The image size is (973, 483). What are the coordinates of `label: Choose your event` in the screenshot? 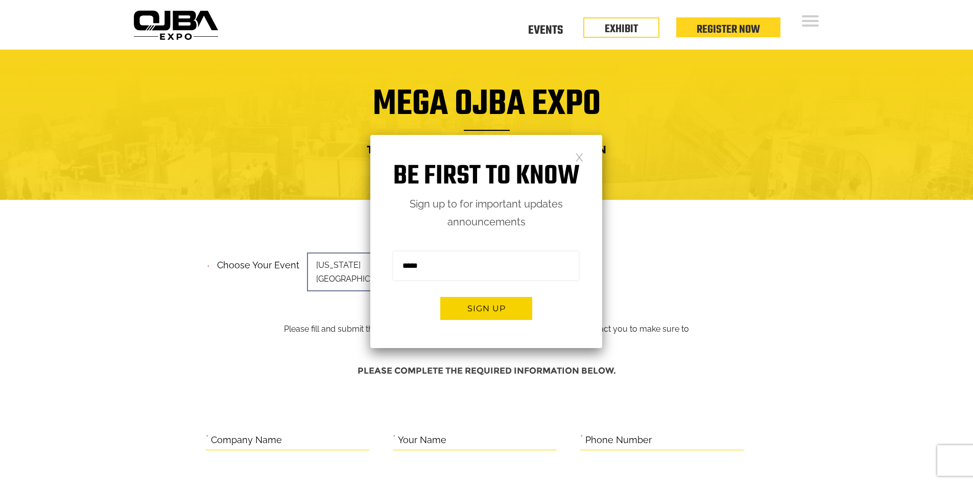 It's located at (255, 262).